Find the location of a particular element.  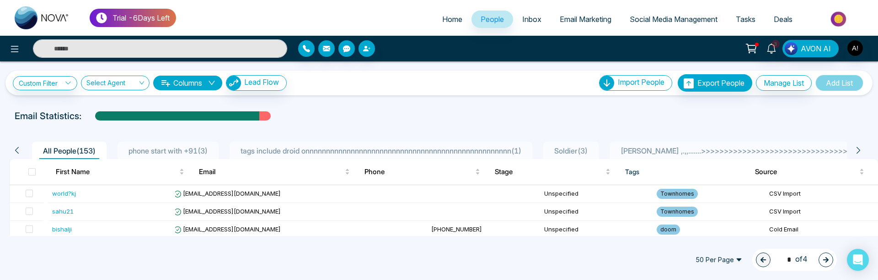

span: of 4 is located at coordinates (795, 259).